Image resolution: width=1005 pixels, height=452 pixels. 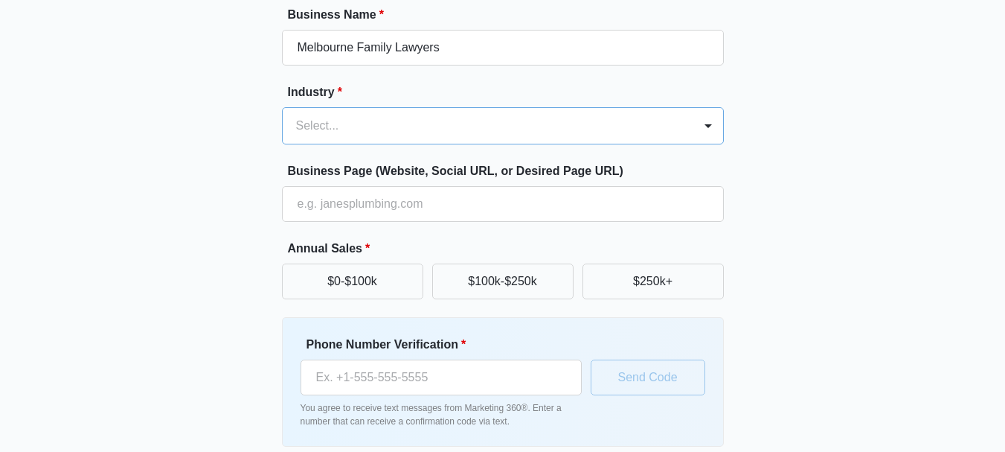 I want to click on label: Annual Sales, so click(x=509, y=248).